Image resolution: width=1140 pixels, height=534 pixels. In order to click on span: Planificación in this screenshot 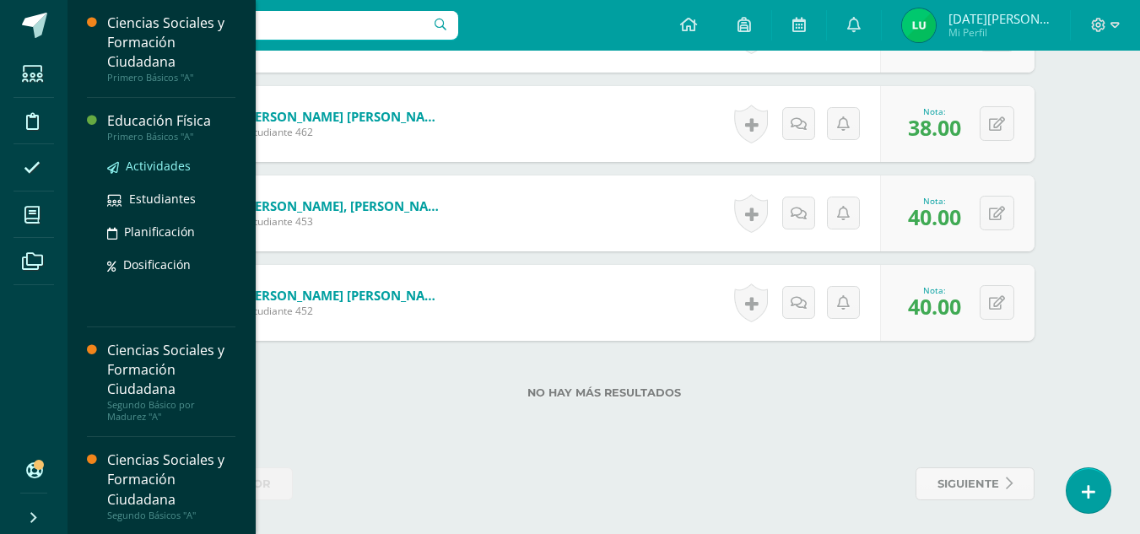, I will do `click(160, 231)`.